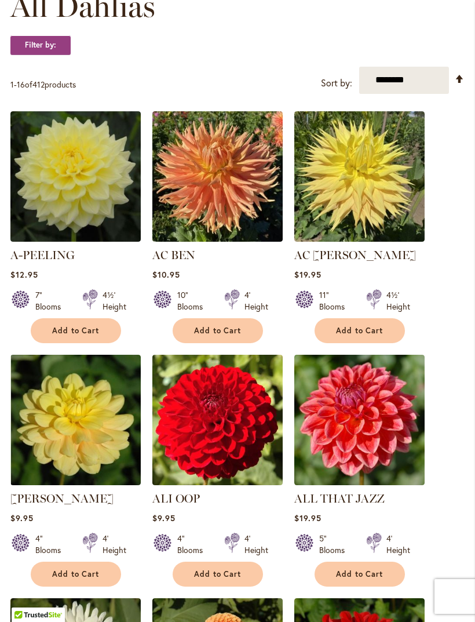 The height and width of the screenshot is (622, 475). I want to click on img: AC Jeri, so click(359, 176).